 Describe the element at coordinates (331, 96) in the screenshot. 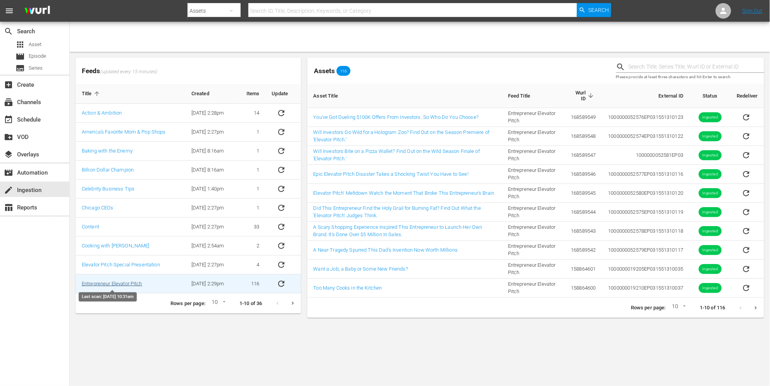

I see `span: Asset Title` at that location.